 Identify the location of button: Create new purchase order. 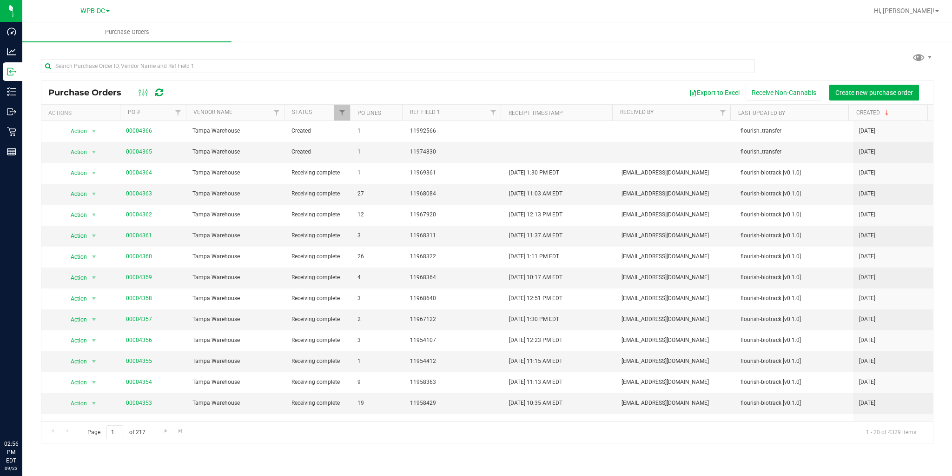
(874, 93).